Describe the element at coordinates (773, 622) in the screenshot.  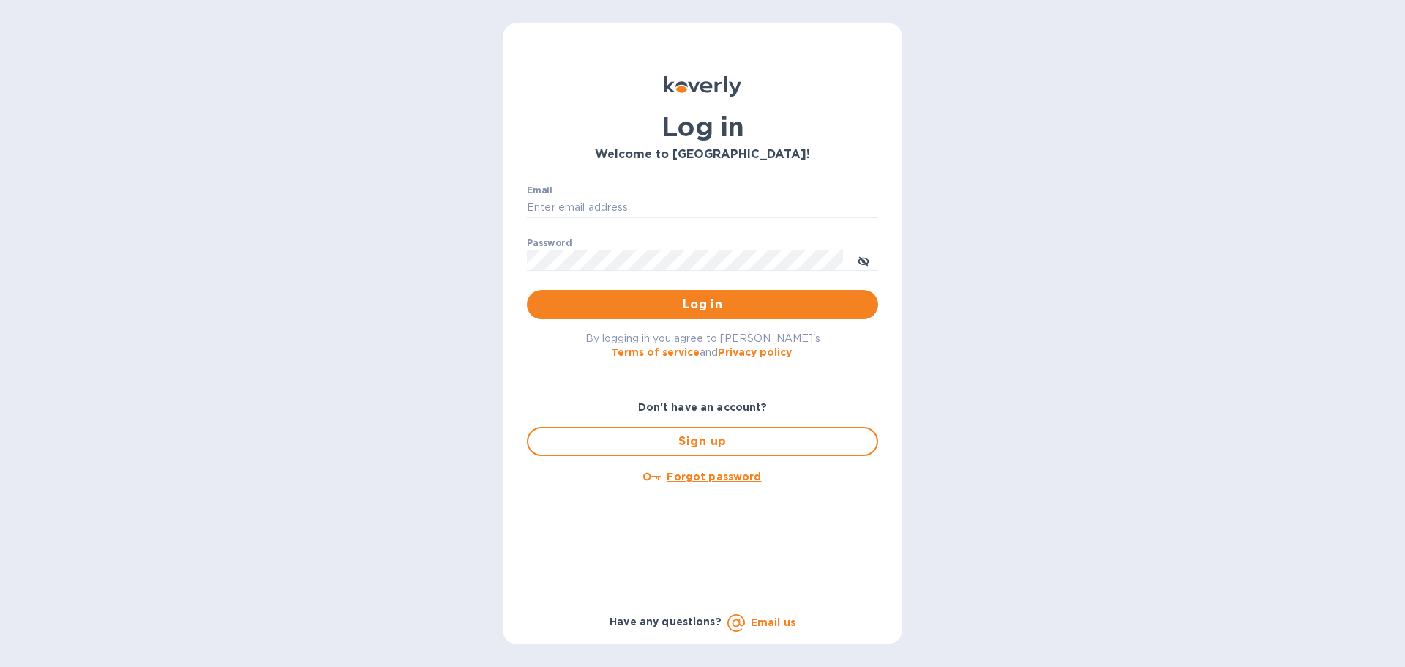
I see `b: Email us` at that location.